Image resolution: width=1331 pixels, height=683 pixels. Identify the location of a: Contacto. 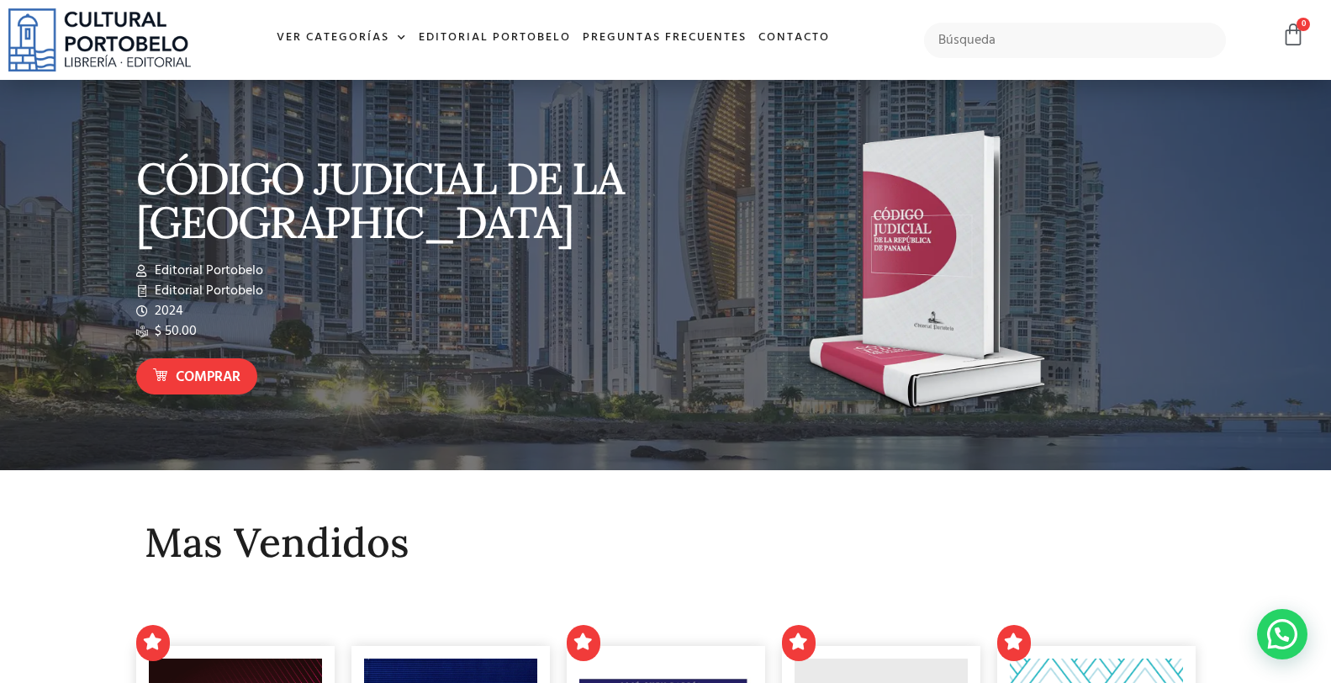
(794, 38).